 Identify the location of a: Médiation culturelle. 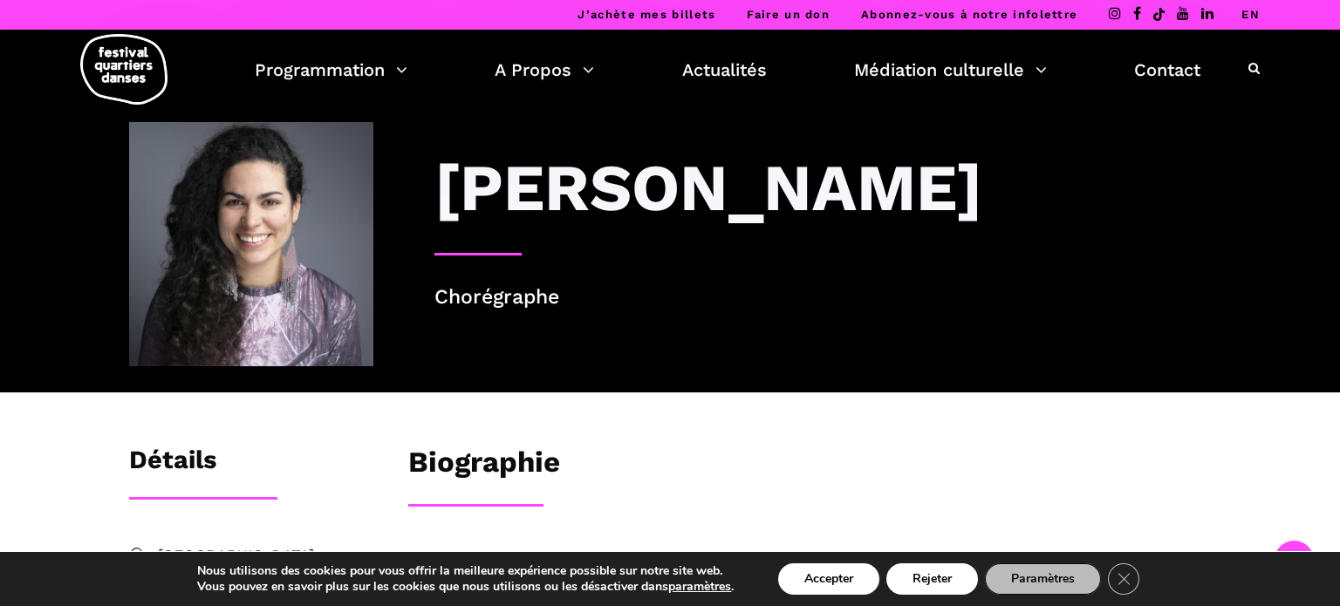
(950, 70).